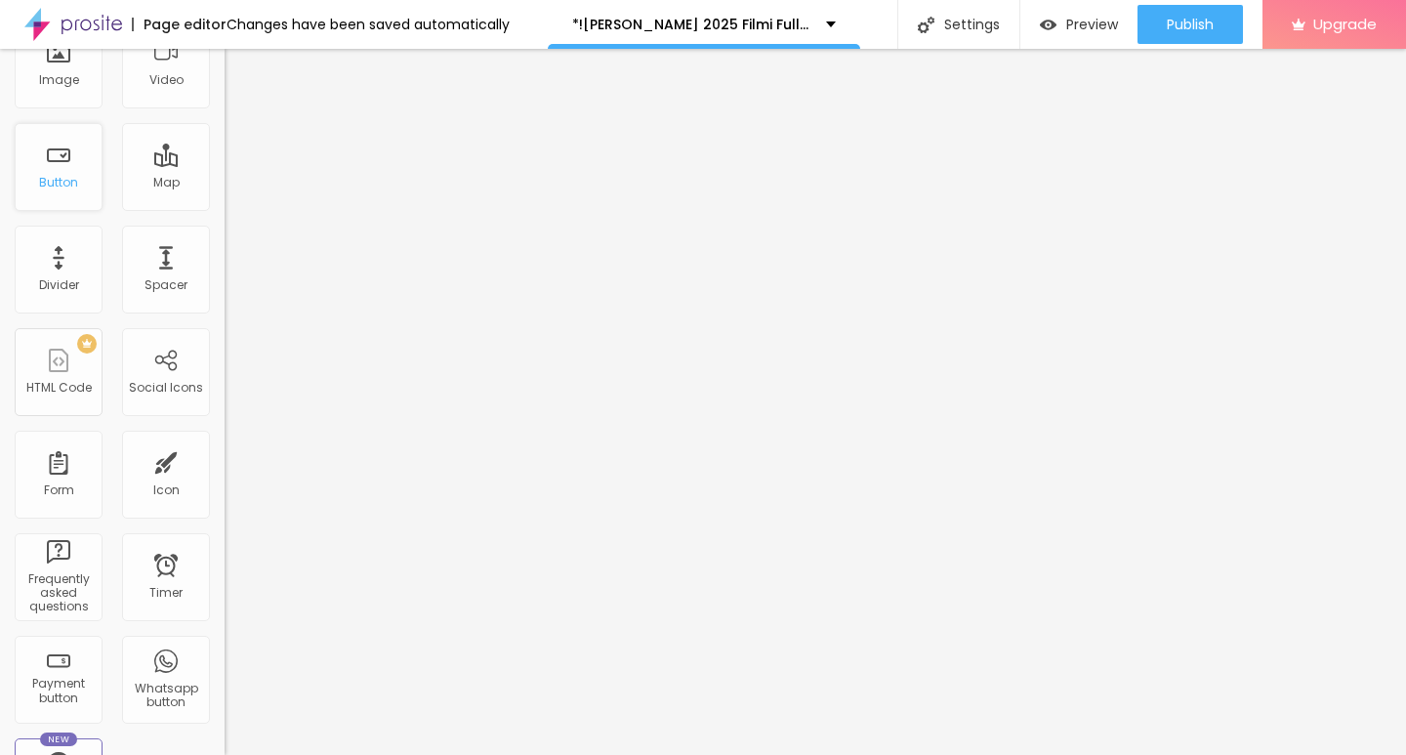 This screenshot has width=1406, height=755. What do you see at coordinates (1190, 24) in the screenshot?
I see `button: Publish` at bounding box center [1190, 24].